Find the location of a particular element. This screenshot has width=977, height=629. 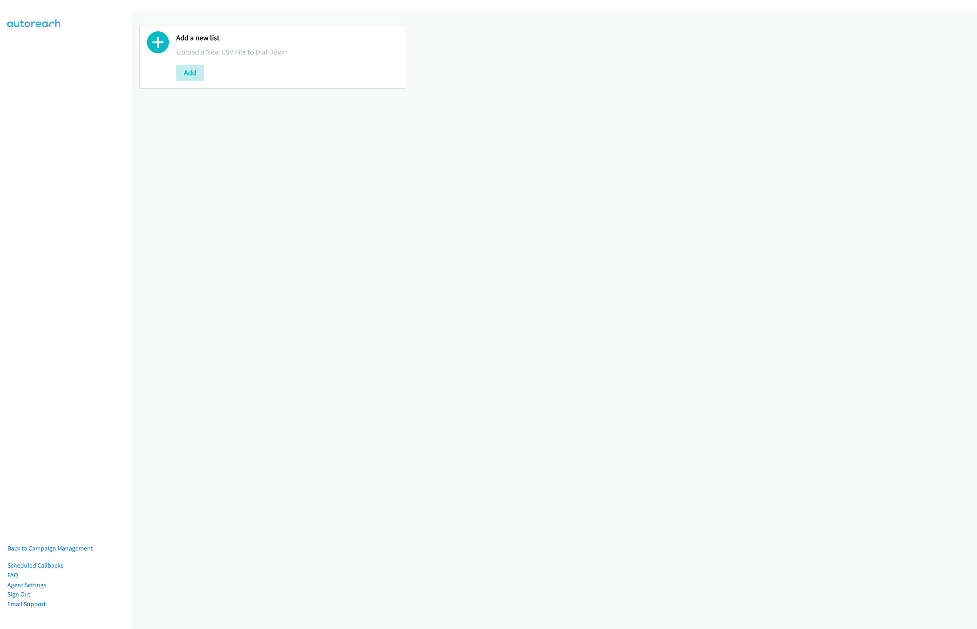

a: Email Support is located at coordinates (26, 604).